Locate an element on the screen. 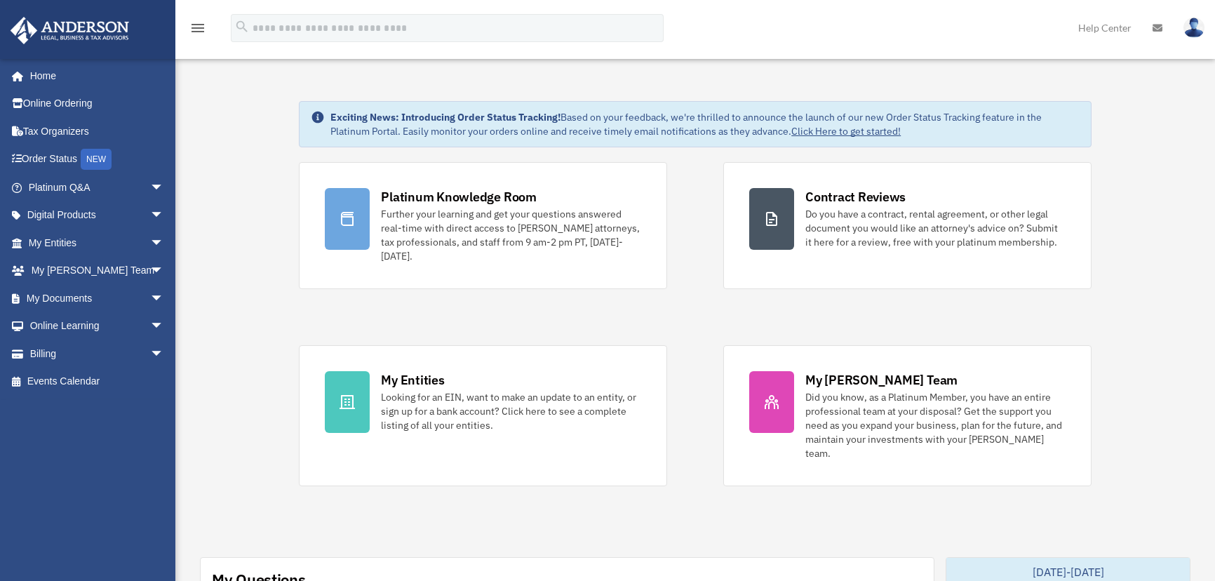  div: Looking for an EIN, want to make an update to an entity, or sign up for a bank account? Click her... is located at coordinates (511, 411).